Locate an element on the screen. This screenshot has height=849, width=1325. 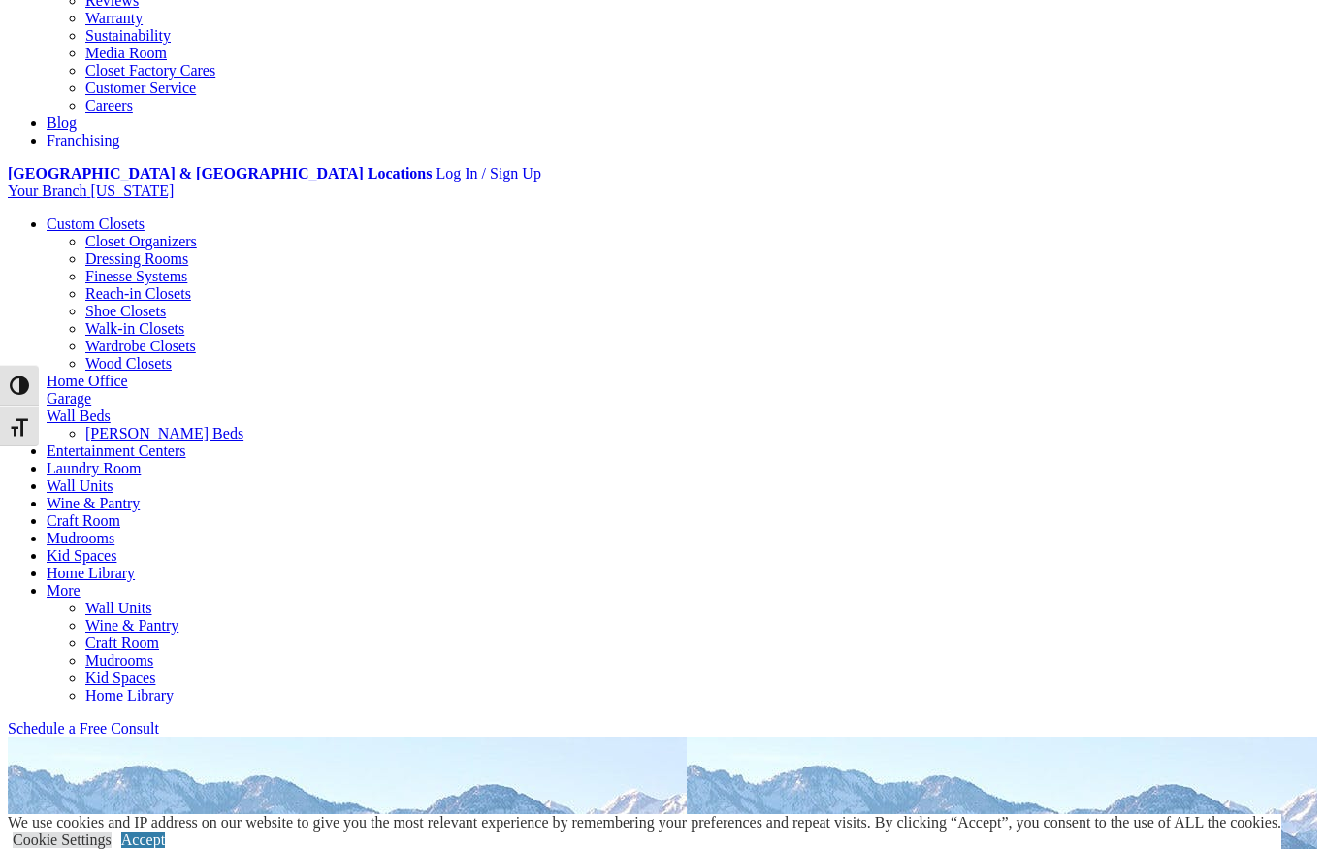
a: Garage is located at coordinates (69, 398).